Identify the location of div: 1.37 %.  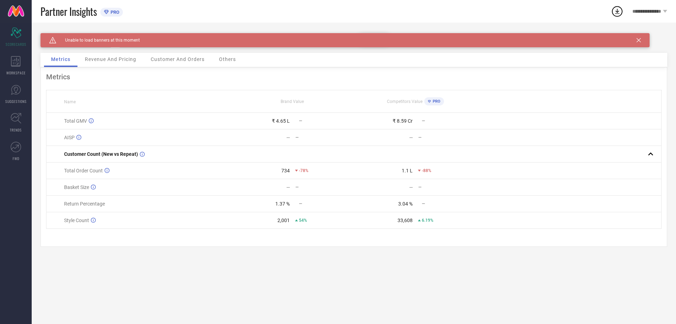
(282, 203).